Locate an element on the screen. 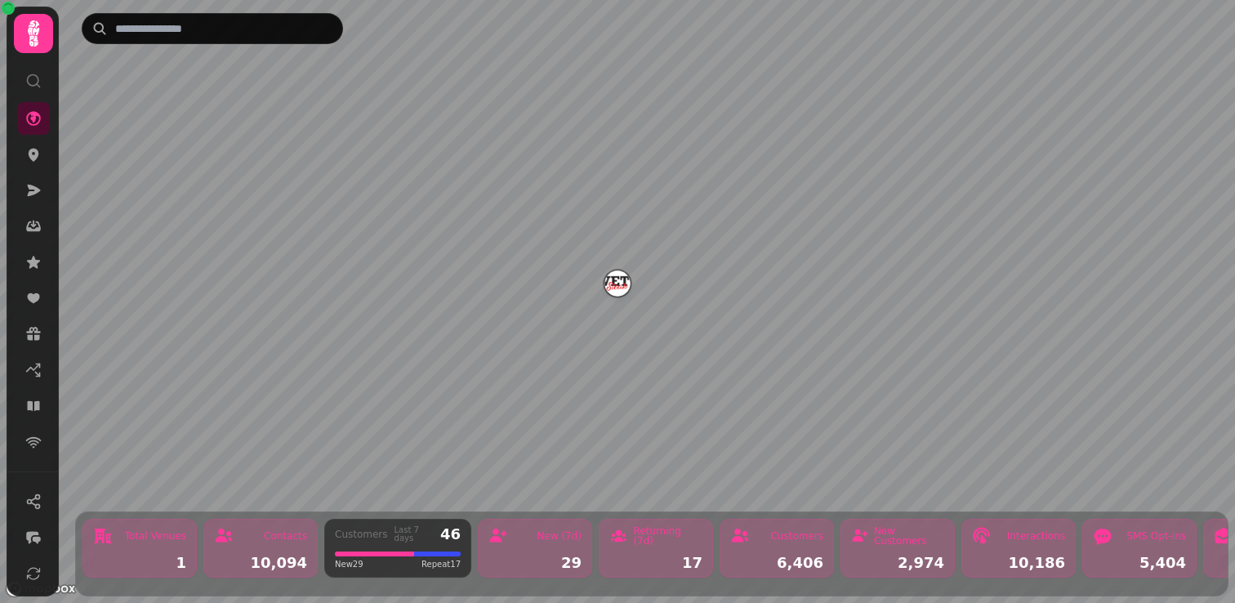 The width and height of the screenshot is (1235, 603). div: Contacts is located at coordinates (285, 536).